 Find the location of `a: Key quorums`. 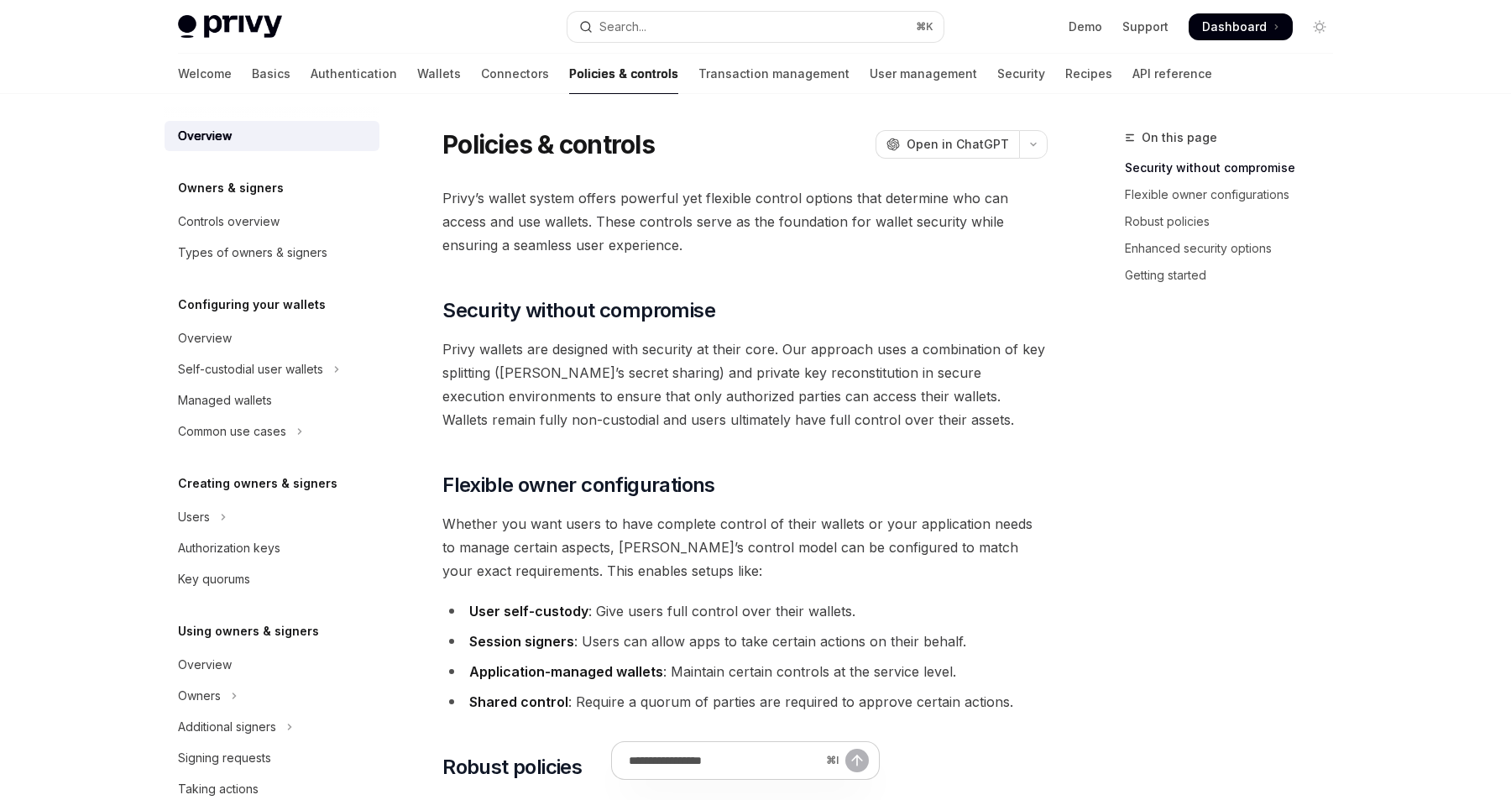

a: Key quorums is located at coordinates (272, 579).